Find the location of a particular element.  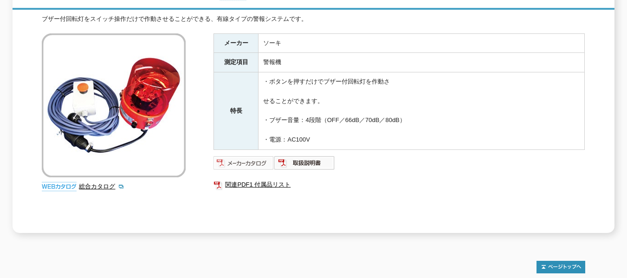

img: メーカーカタログ is located at coordinates (244, 163).